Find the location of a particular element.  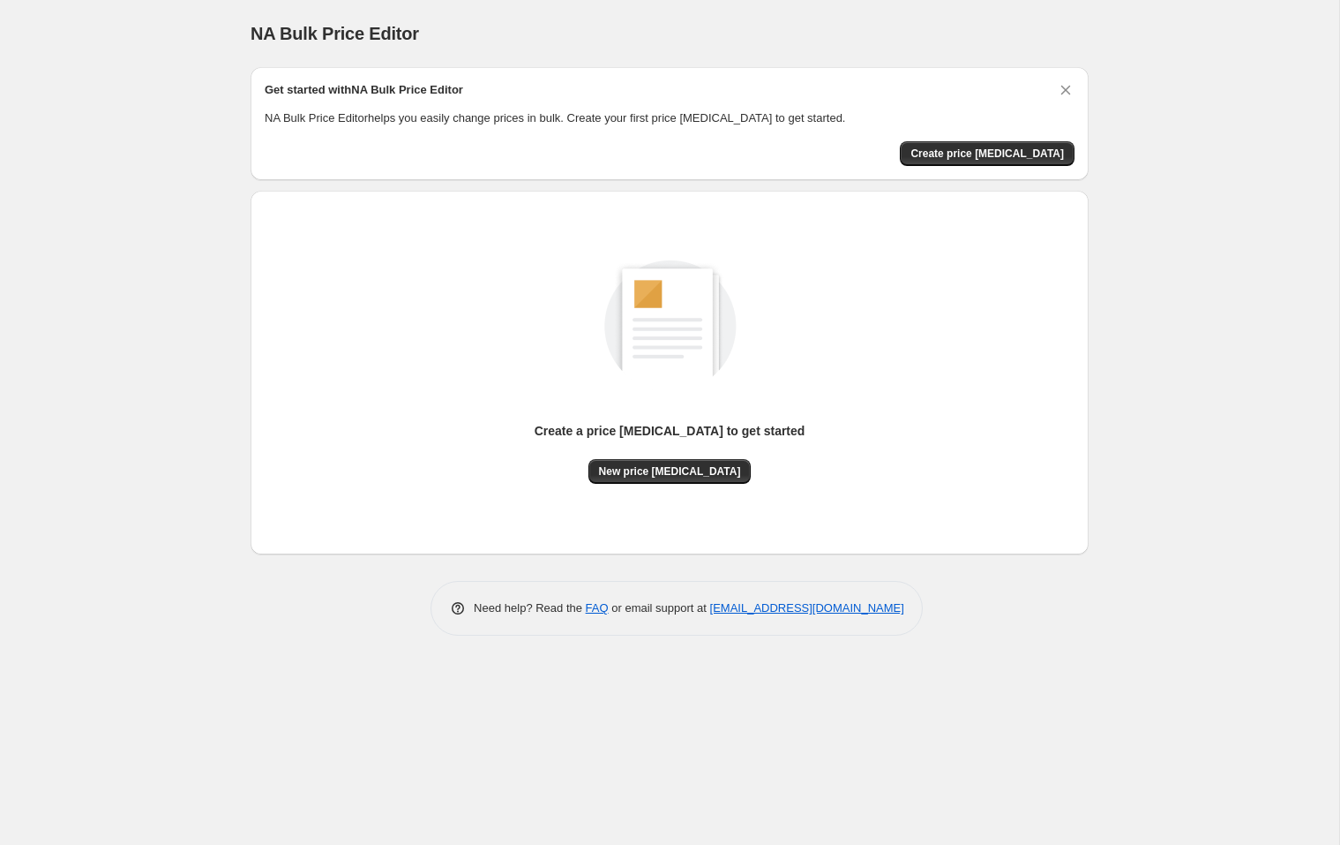

button: Dismiss card is located at coordinates (1066, 90).